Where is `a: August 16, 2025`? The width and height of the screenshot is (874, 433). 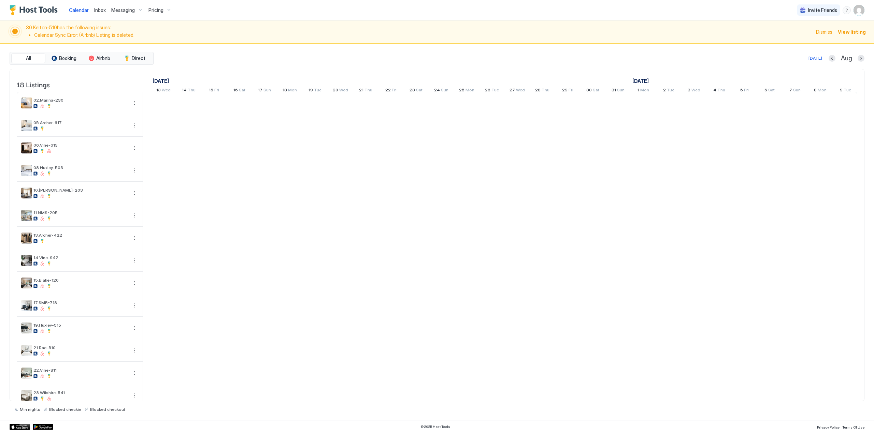 a: August 16, 2025 is located at coordinates (239, 91).